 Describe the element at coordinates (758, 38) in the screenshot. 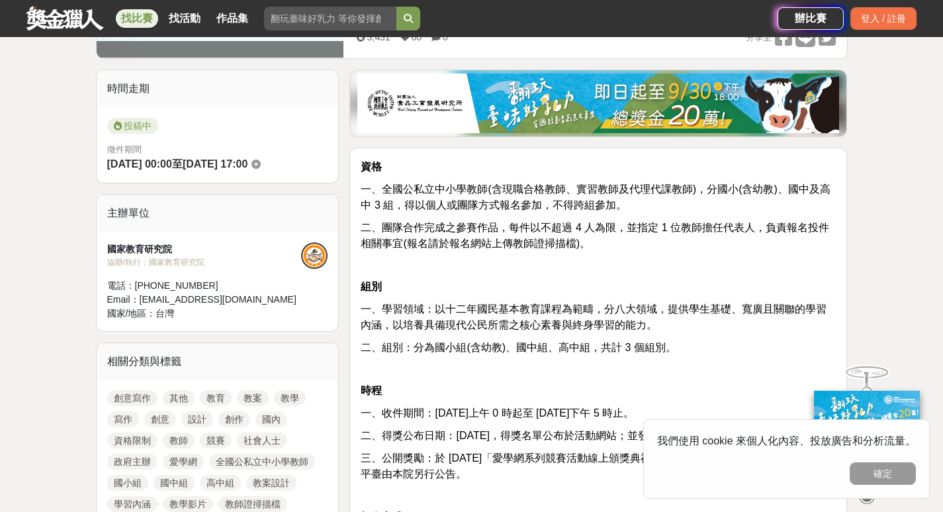

I see `span: 分享至` at that location.